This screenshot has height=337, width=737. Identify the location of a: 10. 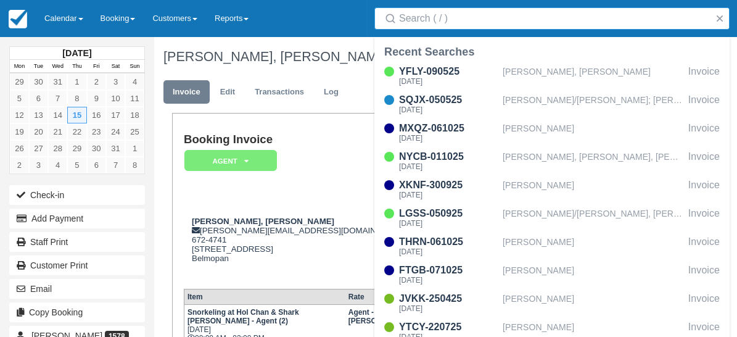
(115, 98).